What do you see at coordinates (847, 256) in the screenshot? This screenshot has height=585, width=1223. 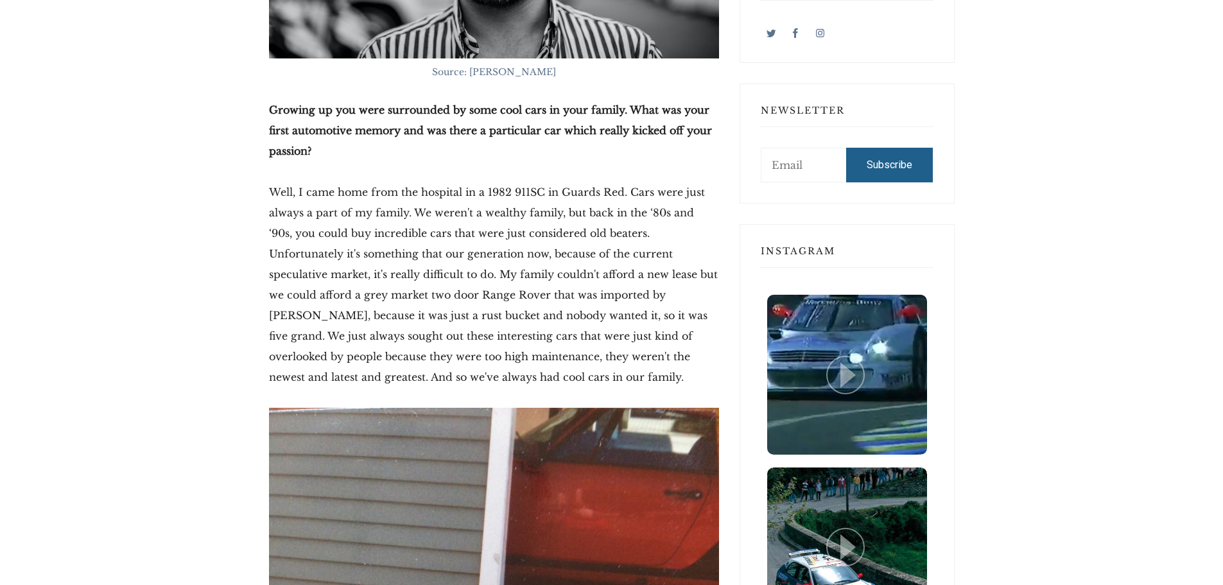 I see `h3: Instagram` at bounding box center [847, 256].